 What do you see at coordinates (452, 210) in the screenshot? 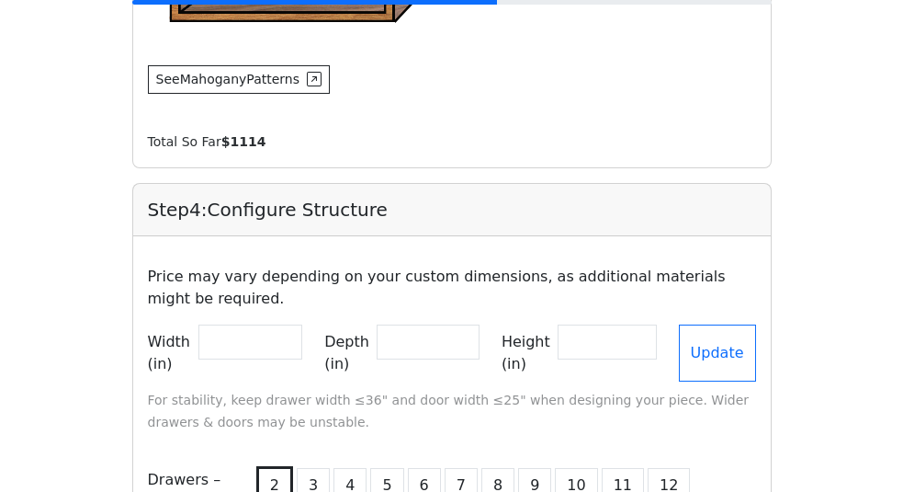
I see `h5: Step 4 : Configure Structure` at bounding box center [452, 210].